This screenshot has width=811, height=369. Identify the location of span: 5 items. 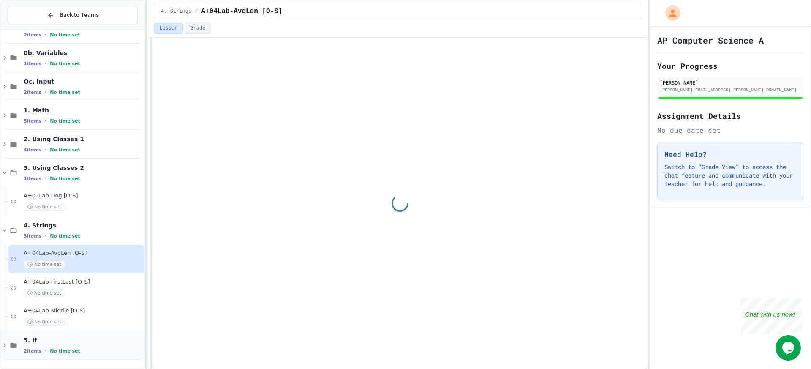
(33, 121).